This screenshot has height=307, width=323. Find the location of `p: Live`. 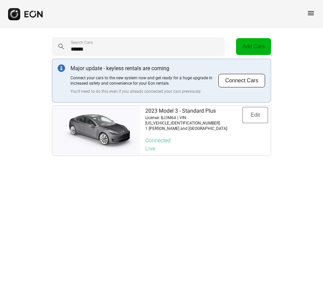

p: Live is located at coordinates (207, 149).